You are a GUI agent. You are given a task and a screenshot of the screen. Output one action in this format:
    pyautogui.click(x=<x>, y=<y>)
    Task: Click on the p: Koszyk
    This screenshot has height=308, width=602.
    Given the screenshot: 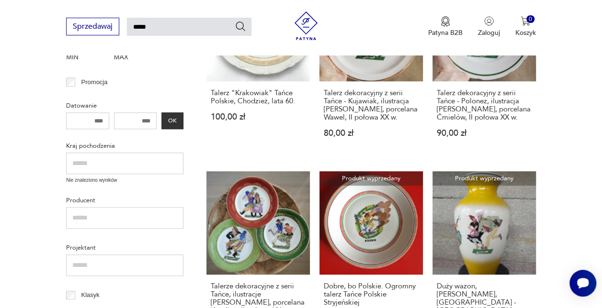 What is the action you would take?
    pyautogui.click(x=525, y=33)
    